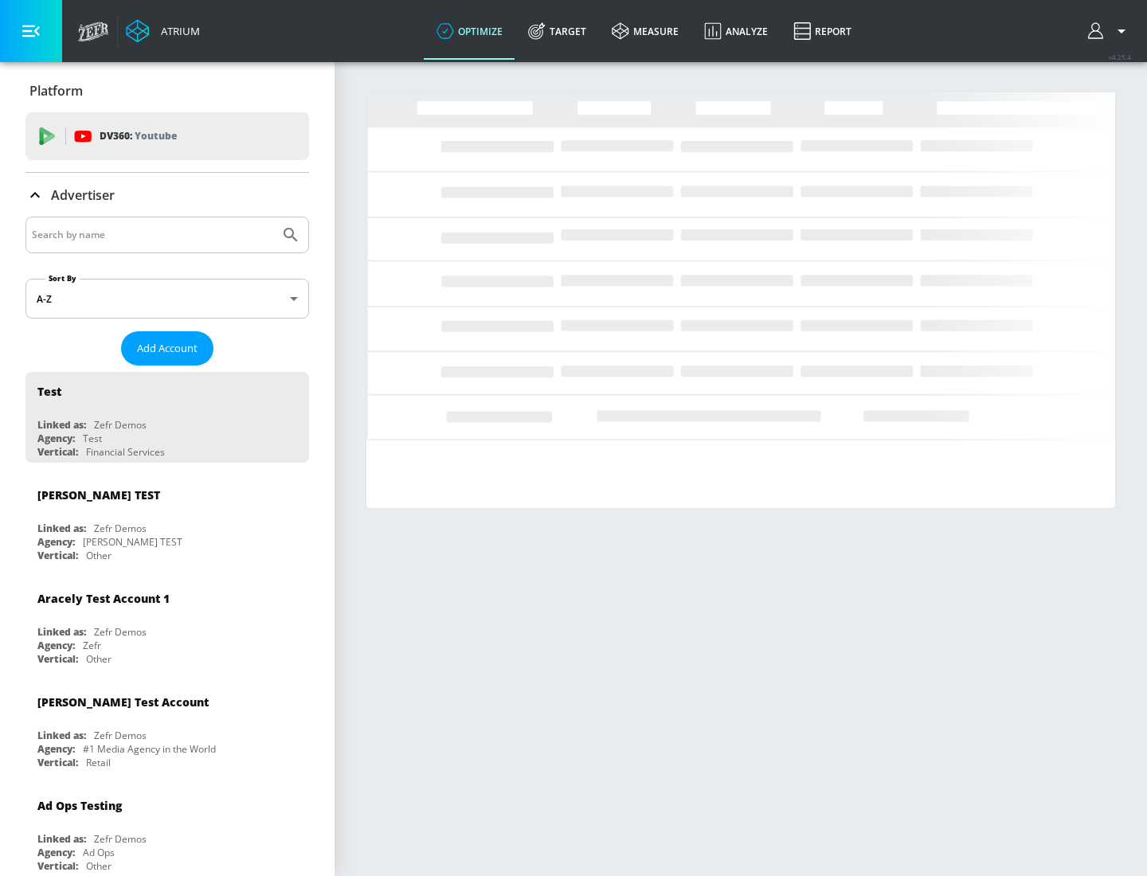 The height and width of the screenshot is (876, 1147). Describe the element at coordinates (736, 31) in the screenshot. I see `a: Analyze` at that location.